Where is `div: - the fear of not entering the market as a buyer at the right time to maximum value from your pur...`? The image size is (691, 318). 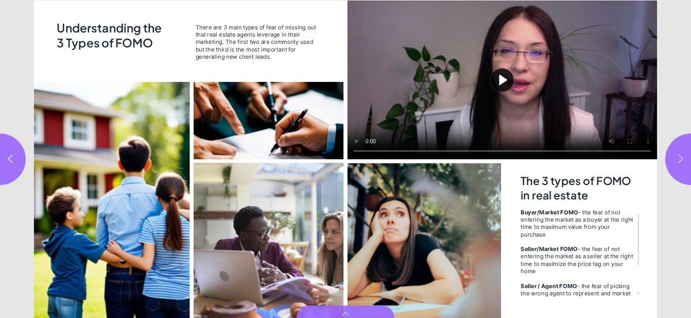
div: - the fear of not entering the market as a buyer at the right time to maximum value from your pur... is located at coordinates (578, 222).